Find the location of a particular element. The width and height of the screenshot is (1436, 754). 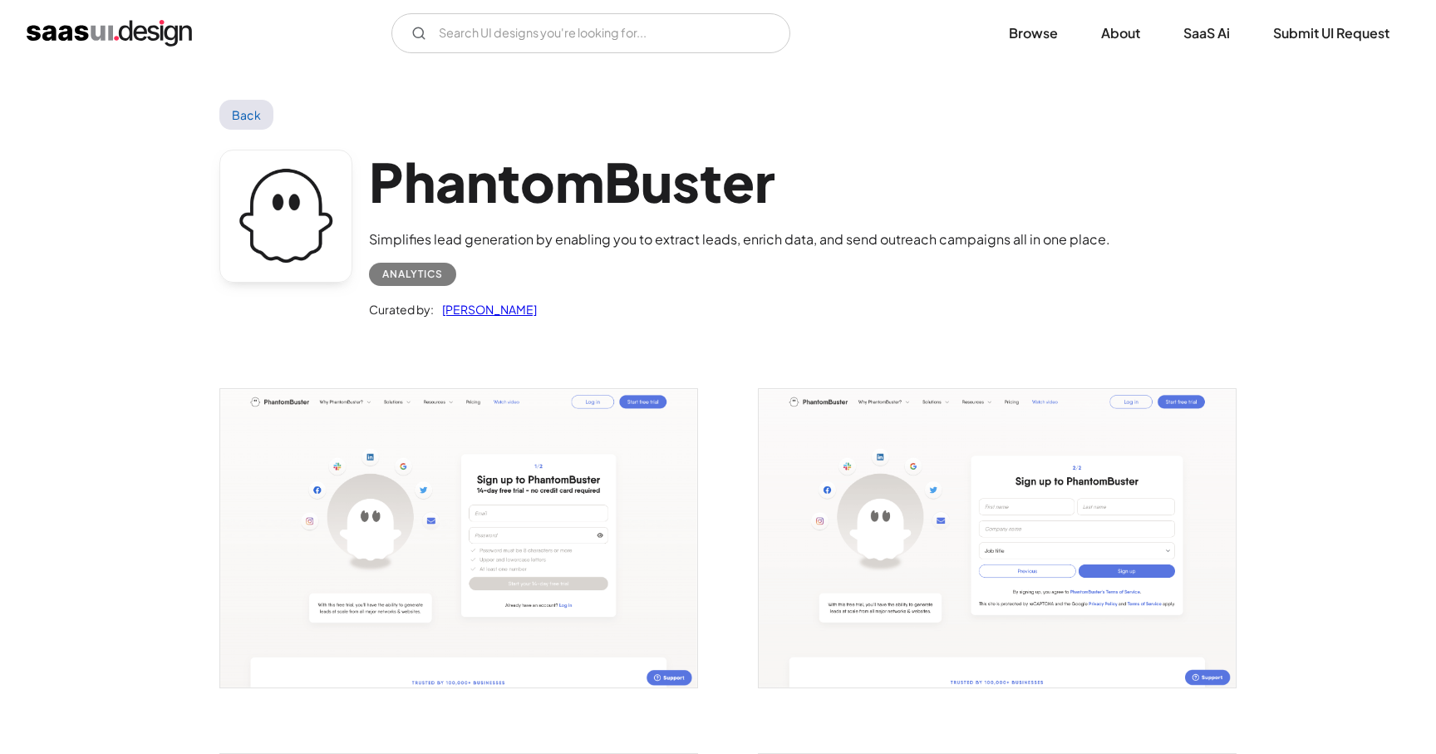

img: 64157c053ca3646091085323_PhantomBuster%20Signup%20Company%20Screen.png is located at coordinates (997, 538).